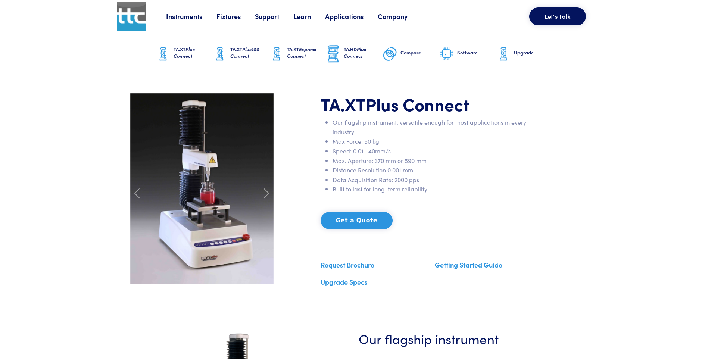 The image size is (708, 359). What do you see at coordinates (356, 220) in the screenshot?
I see `button: Get a Quote` at bounding box center [356, 220].